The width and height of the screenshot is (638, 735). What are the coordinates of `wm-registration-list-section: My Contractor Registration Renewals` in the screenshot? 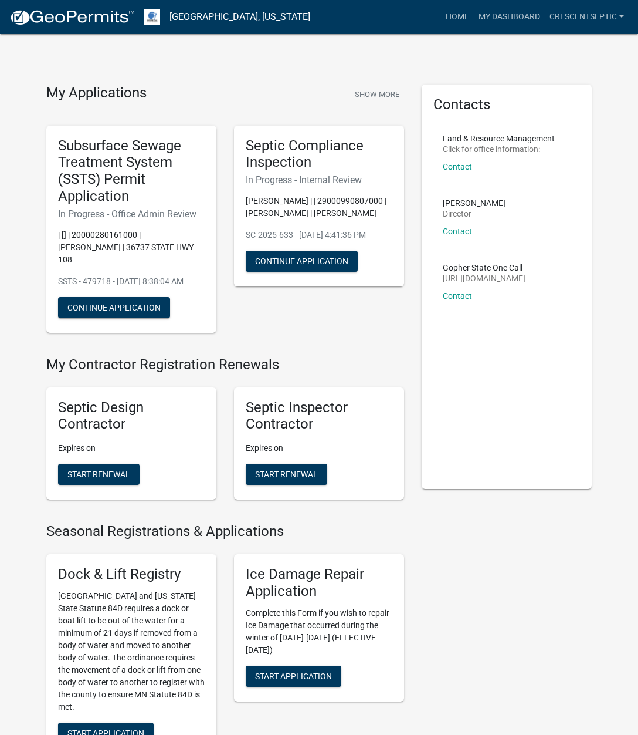 It's located at (225, 432).